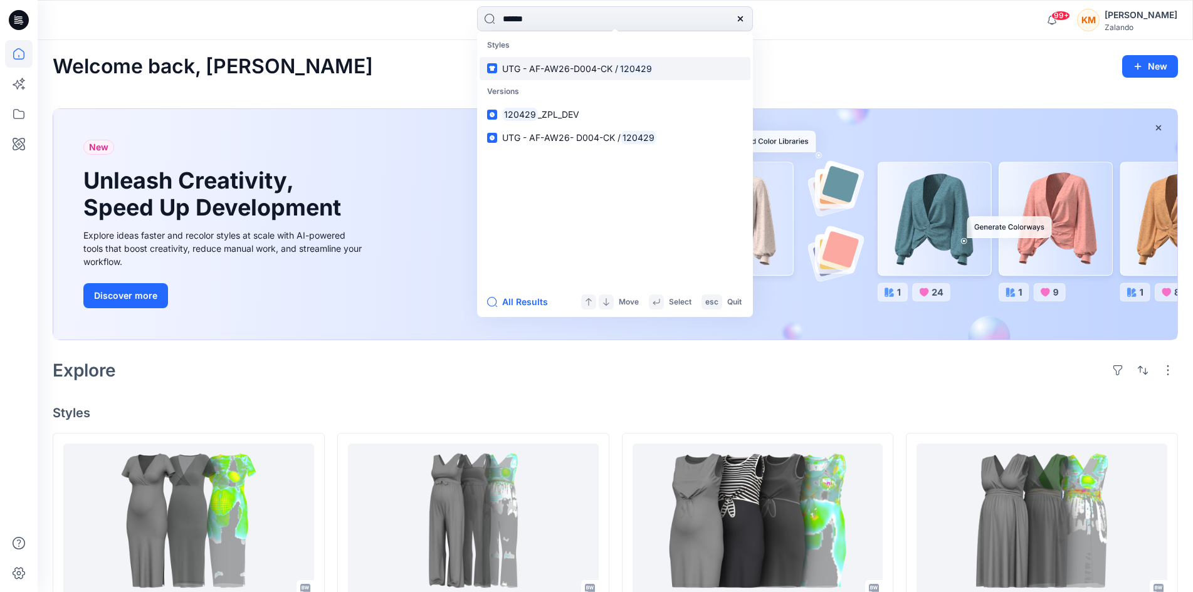 The height and width of the screenshot is (592, 1193). What do you see at coordinates (561, 137) in the screenshot?
I see `span: UTG - AF-AW26- D004-CK /` at bounding box center [561, 137].